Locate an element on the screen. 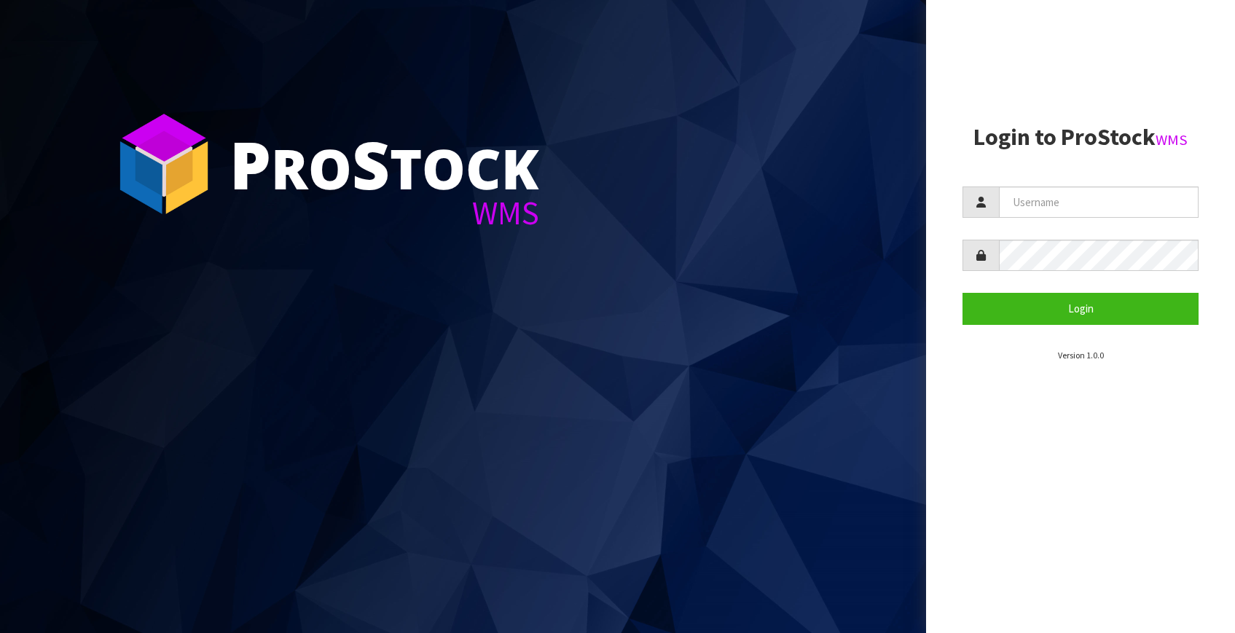  small: WMS is located at coordinates (1171, 140).